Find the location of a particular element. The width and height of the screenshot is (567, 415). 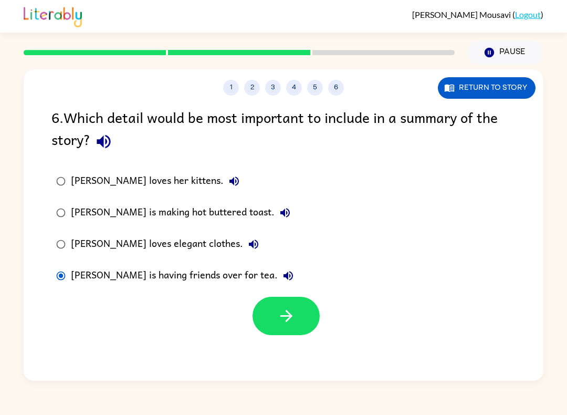

button: 4 is located at coordinates (294, 88).